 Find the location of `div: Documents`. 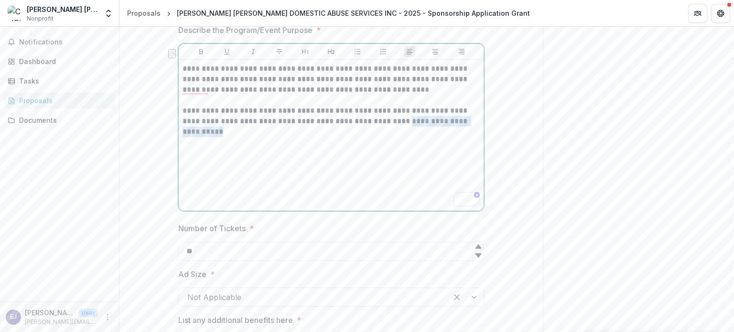

div: Documents is located at coordinates (63, 120).